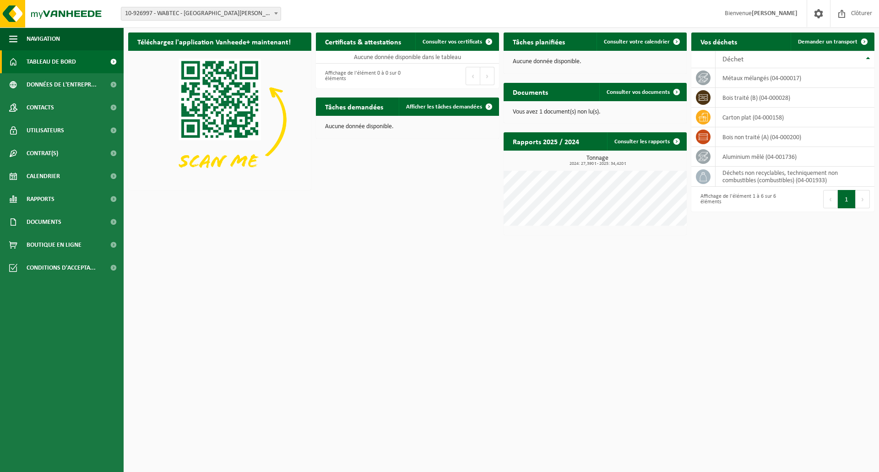 This screenshot has width=879, height=472. I want to click on span: Contacts, so click(40, 108).